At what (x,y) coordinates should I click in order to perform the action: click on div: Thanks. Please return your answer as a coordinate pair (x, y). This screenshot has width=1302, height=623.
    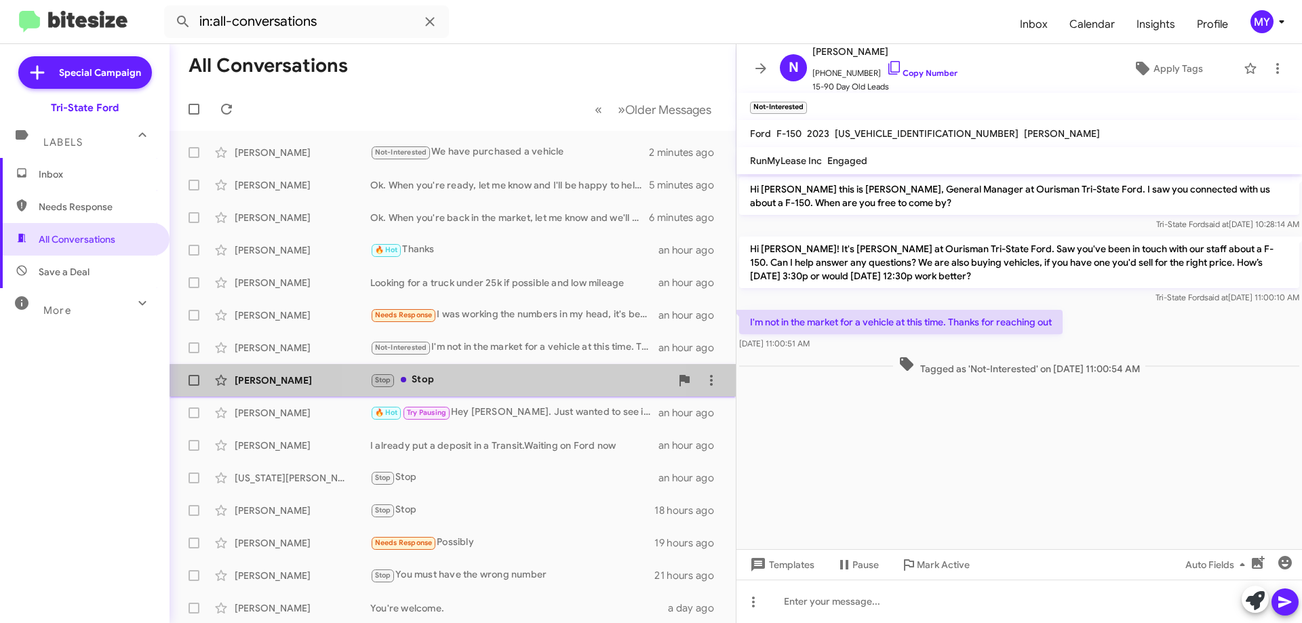
    Looking at the image, I should click on (514, 250).